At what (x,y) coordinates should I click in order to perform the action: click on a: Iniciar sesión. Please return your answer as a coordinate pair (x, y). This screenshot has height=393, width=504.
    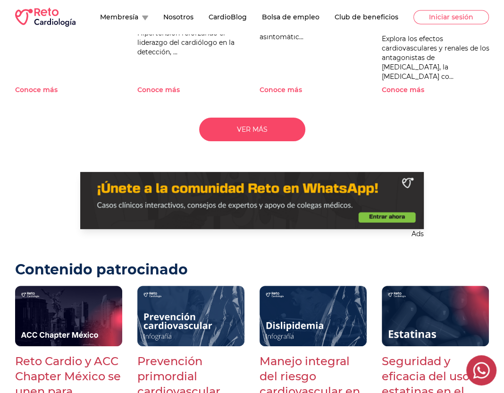
    Looking at the image, I should click on (451, 17).